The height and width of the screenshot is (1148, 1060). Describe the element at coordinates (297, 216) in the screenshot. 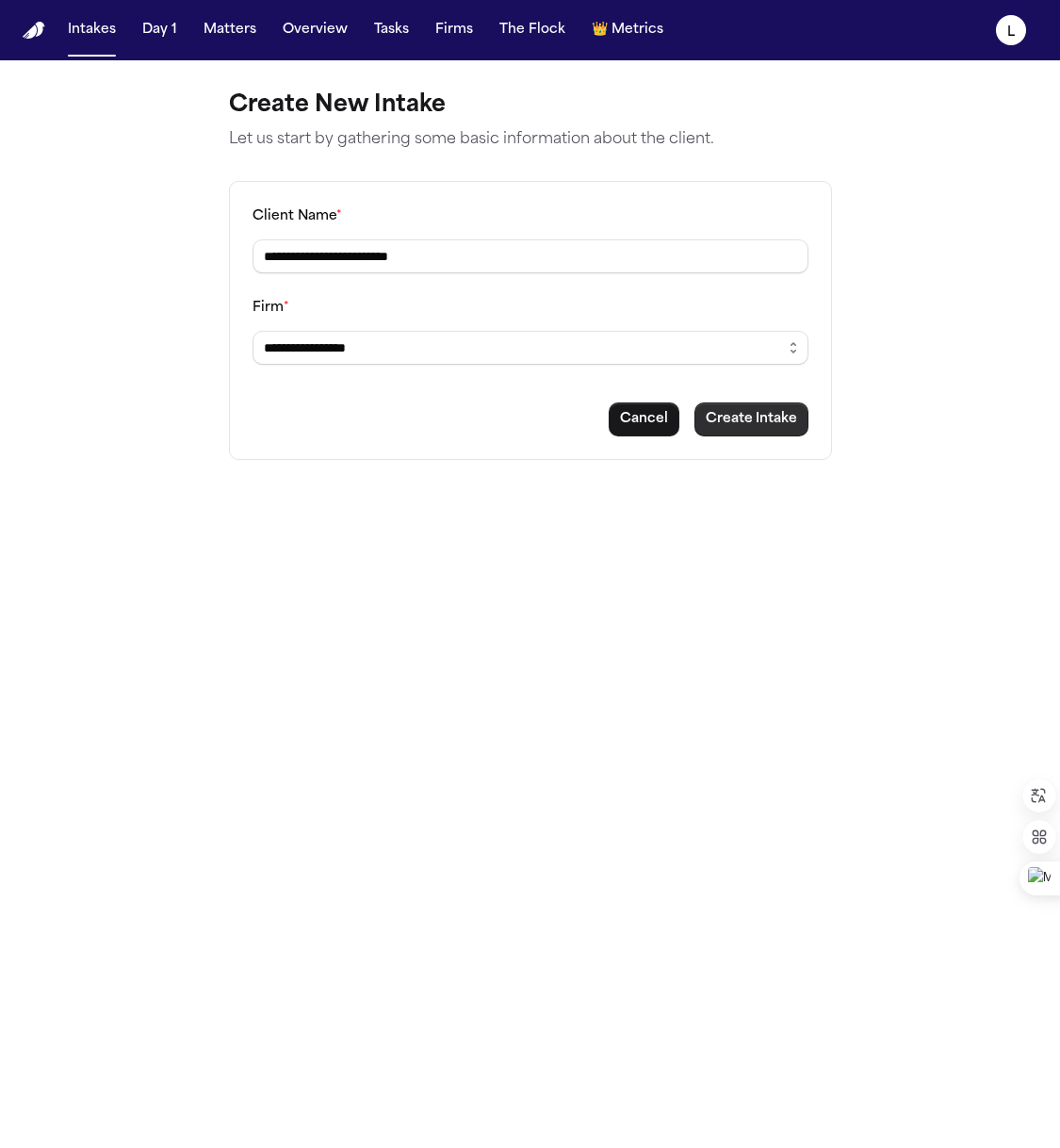

I see `label: Client Name` at that location.